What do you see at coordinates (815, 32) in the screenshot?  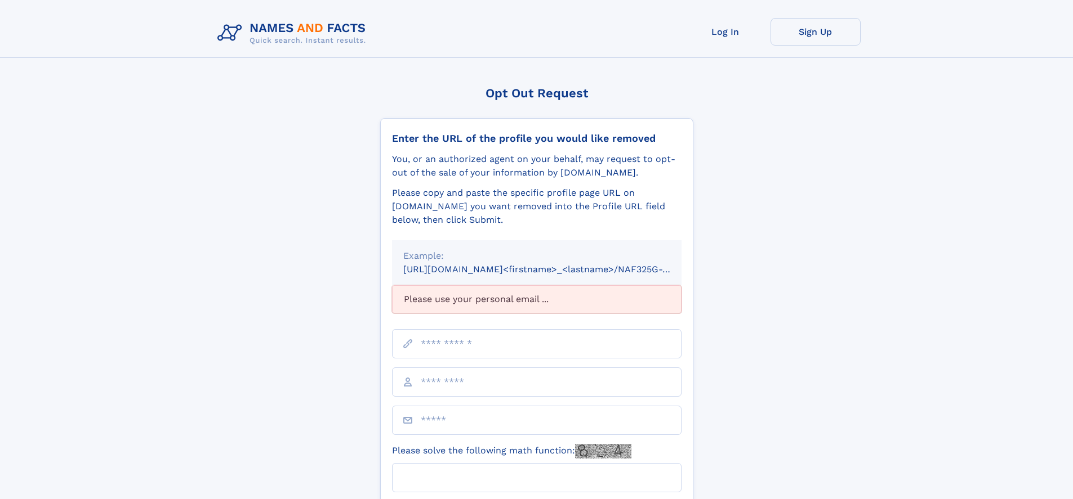 I see `a: Sign Up` at bounding box center [815, 32].